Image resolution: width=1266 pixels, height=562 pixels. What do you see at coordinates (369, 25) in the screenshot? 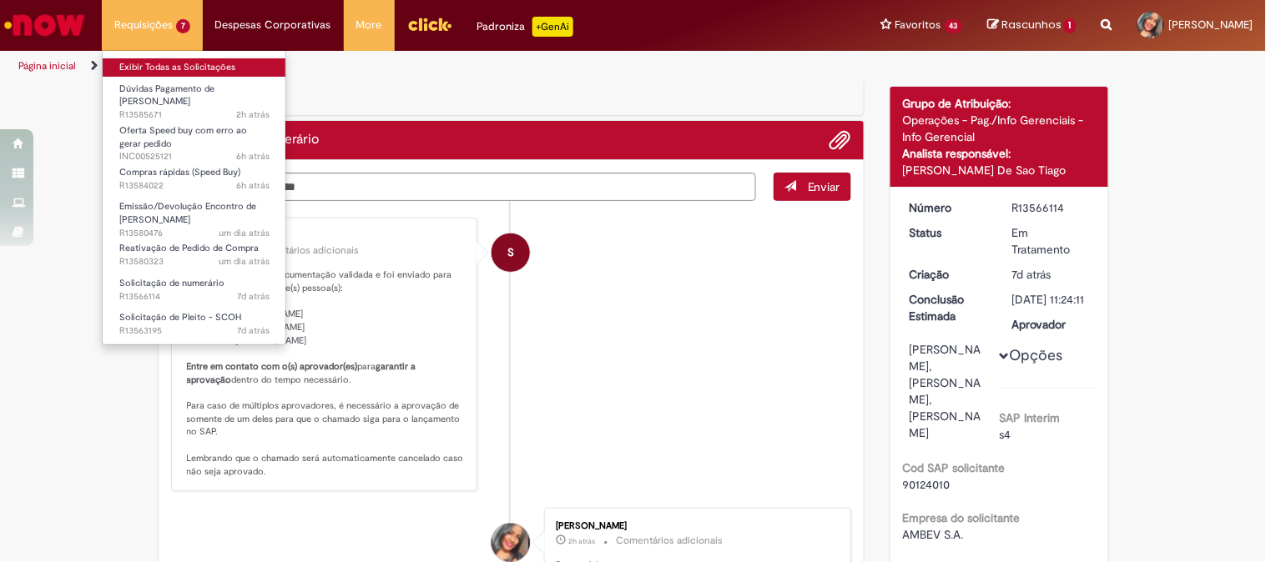
I see `span: More` at bounding box center [369, 25].